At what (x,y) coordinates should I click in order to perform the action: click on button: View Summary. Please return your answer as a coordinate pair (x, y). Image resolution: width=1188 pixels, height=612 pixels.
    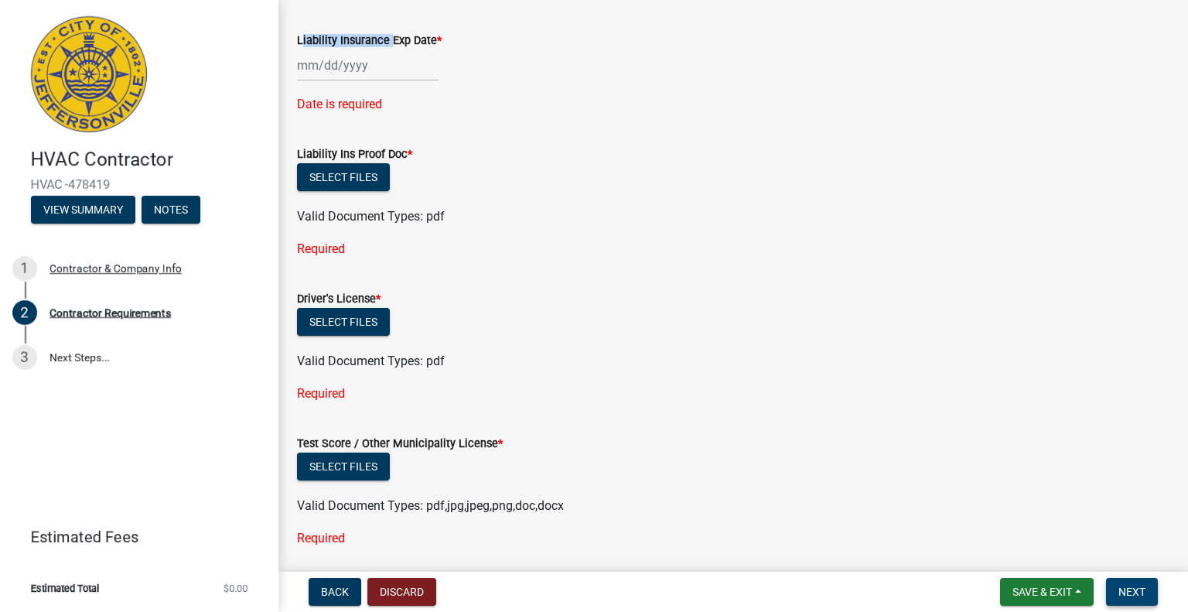
    Looking at the image, I should click on (83, 210).